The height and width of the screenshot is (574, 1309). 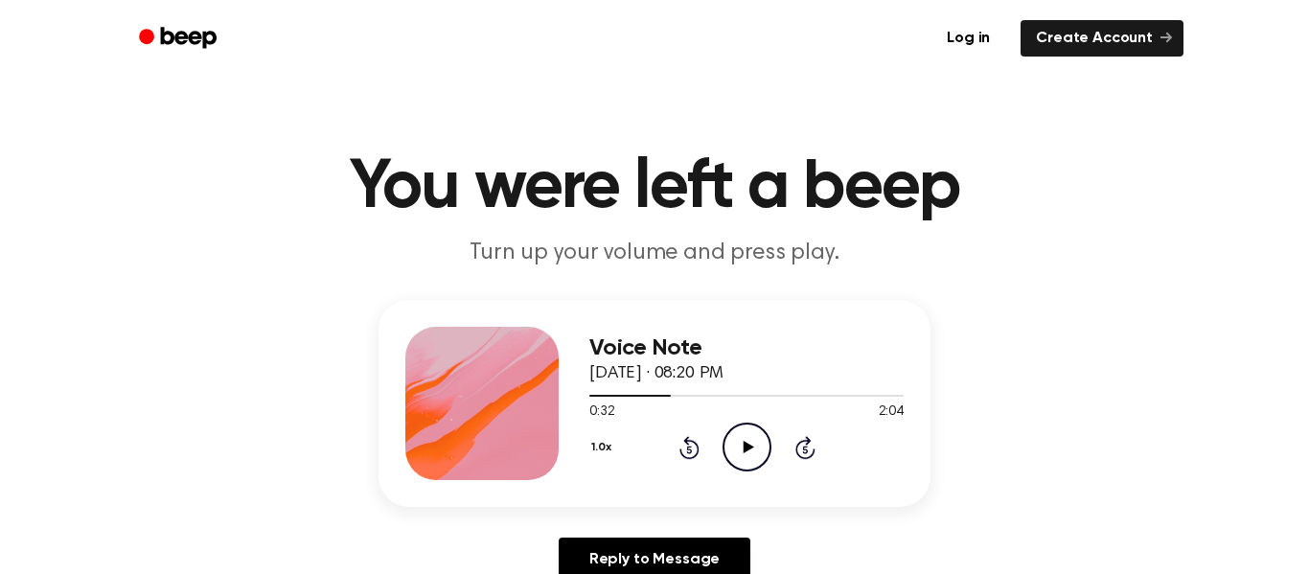 I want to click on h3: Voice Note, so click(x=746, y=348).